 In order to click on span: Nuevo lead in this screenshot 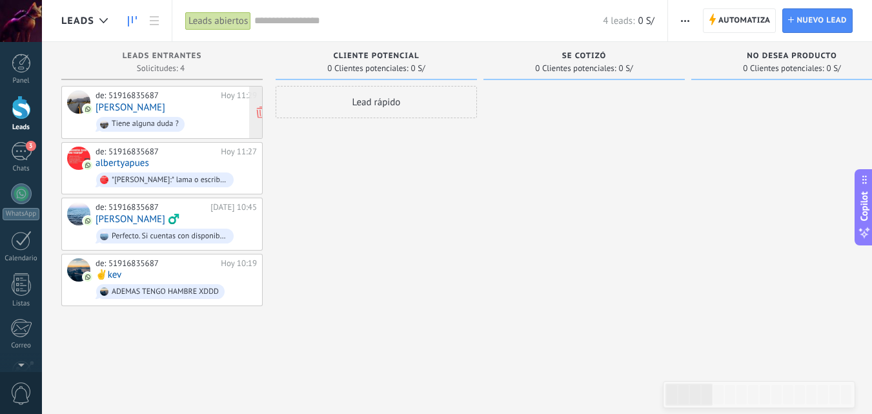, I will do `click(821, 21)`.